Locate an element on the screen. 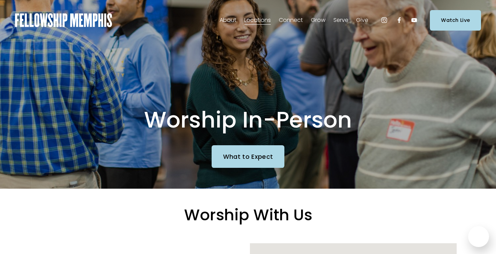 The height and width of the screenshot is (254, 496). a: YouTube is located at coordinates (414, 20).